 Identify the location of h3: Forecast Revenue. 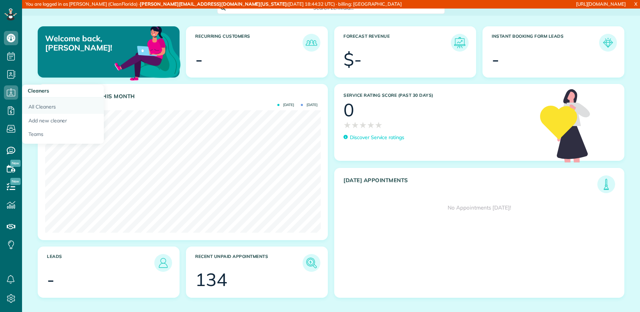
(397, 43).